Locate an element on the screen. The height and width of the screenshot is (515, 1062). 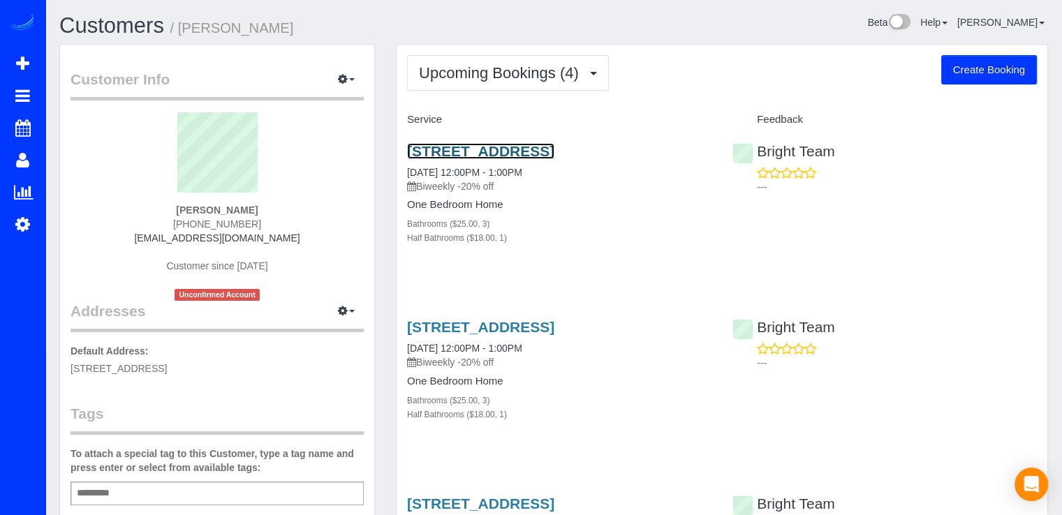
label: To attach a special tag to this Customer, type a tag name and press enter or select from availabl... is located at coordinates (217, 461).